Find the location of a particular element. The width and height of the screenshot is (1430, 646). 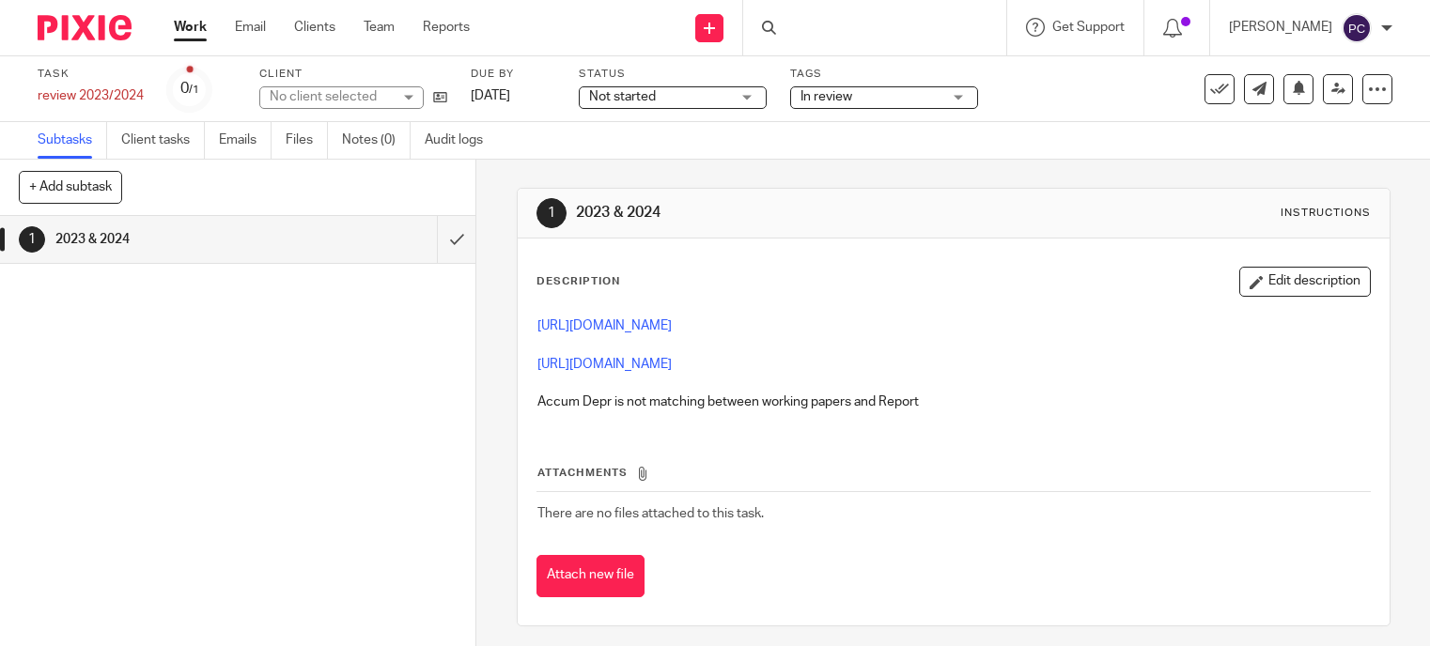

div: 0 is located at coordinates (190, 88).